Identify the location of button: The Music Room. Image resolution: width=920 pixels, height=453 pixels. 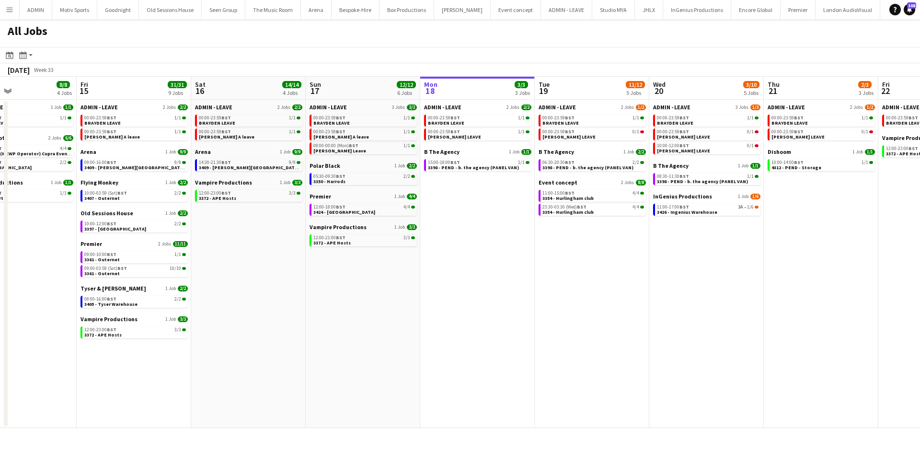
(273, 10).